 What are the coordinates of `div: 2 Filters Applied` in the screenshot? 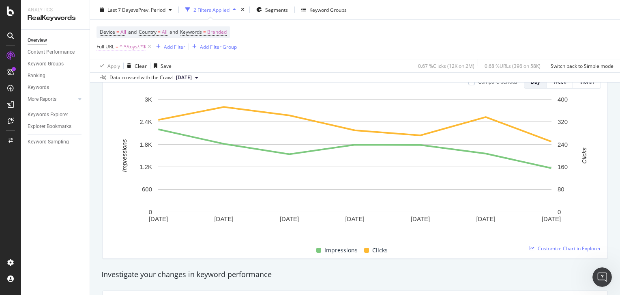 It's located at (211, 9).